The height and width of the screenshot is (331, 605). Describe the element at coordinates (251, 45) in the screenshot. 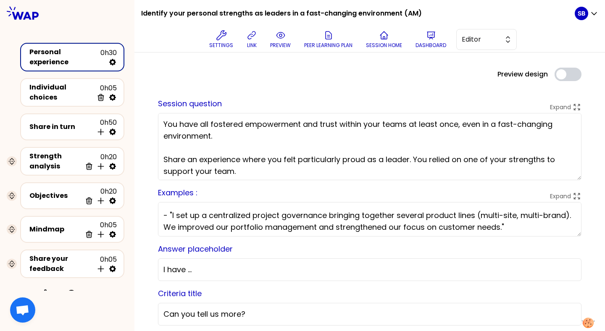

I see `p: link` at that location.